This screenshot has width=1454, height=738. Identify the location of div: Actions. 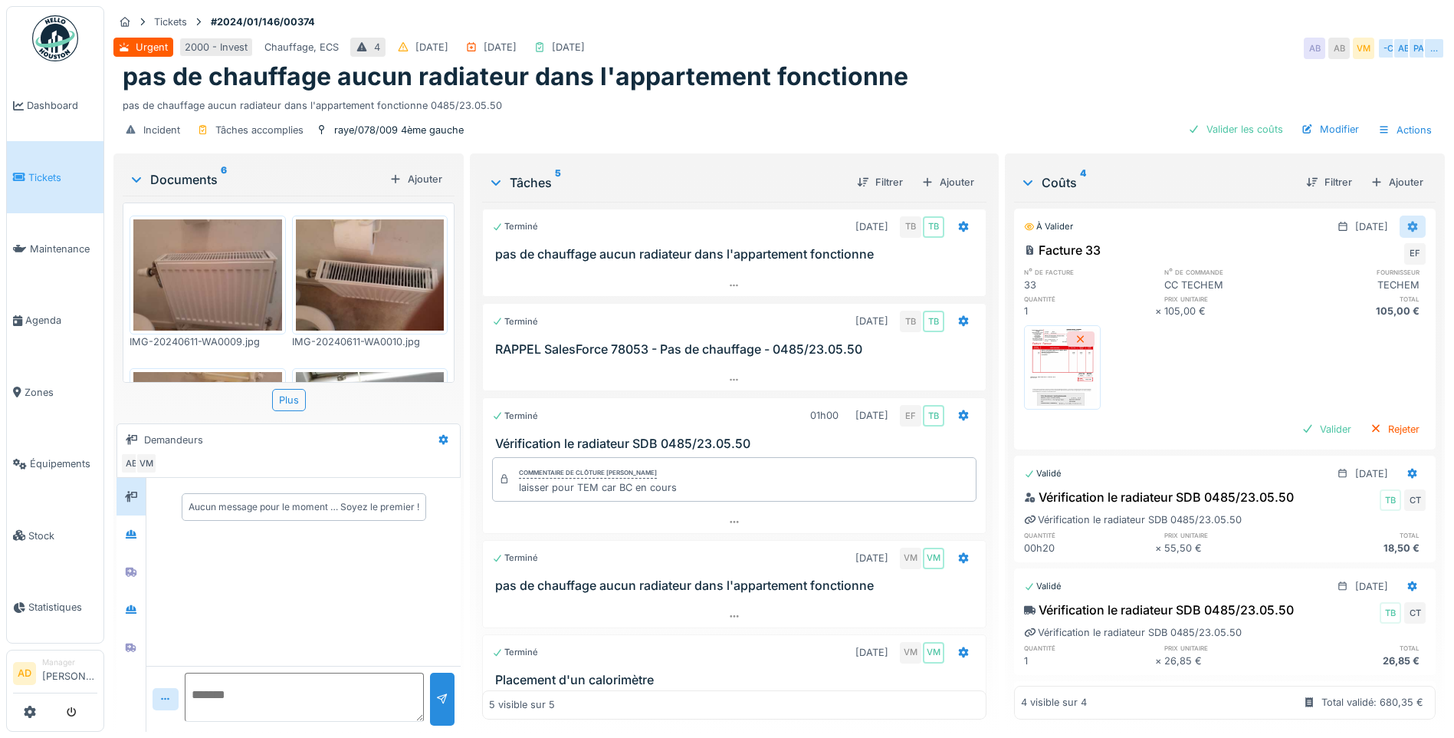
(1405, 130).